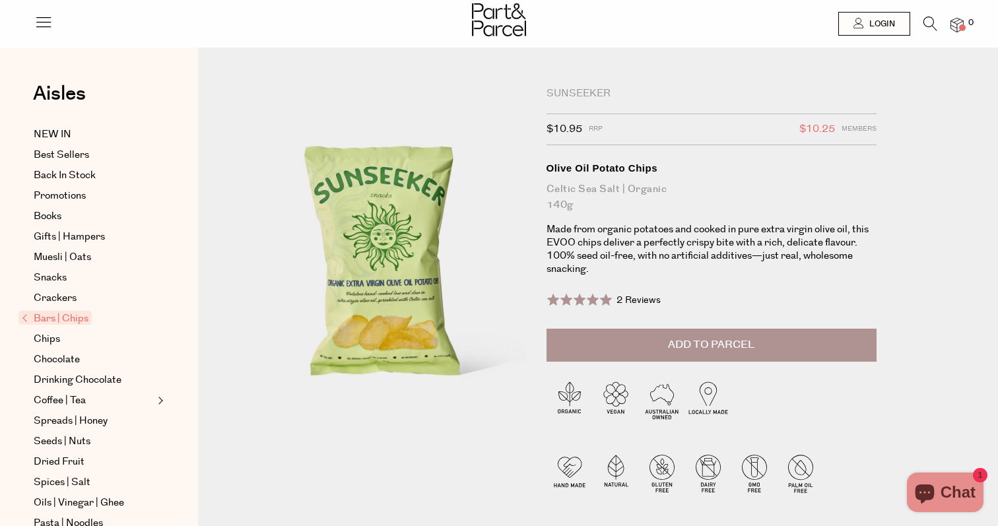 The height and width of the screenshot is (526, 998). I want to click on button: Add to Parcel, so click(712, 345).